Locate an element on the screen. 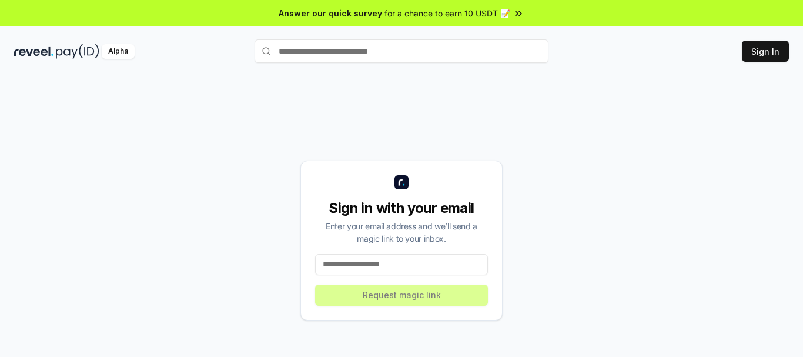 The image size is (803, 357). span: Answer our quick survey is located at coordinates (330, 13).